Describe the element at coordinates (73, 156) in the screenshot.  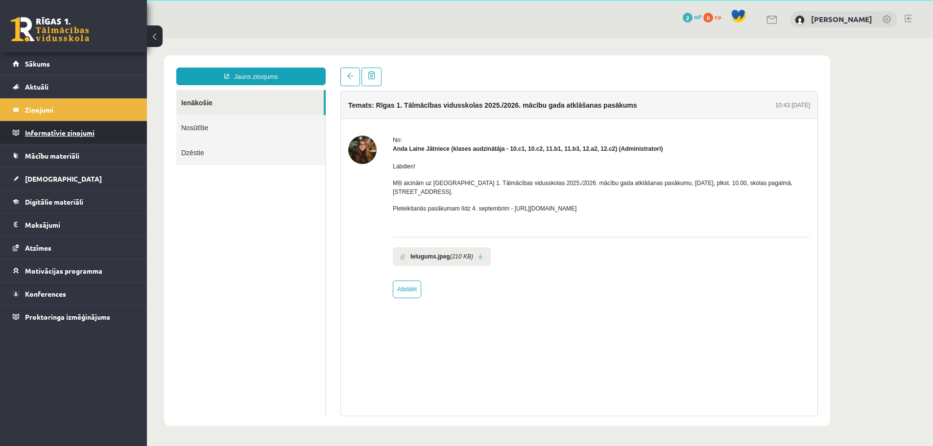
I see `a: Mācību materiāli` at that location.